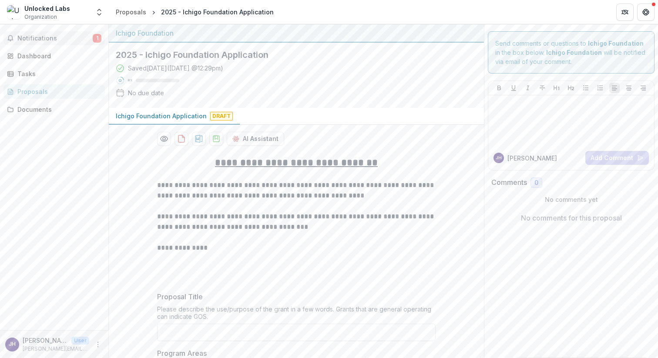 The image size is (658, 358). I want to click on button: Partners, so click(624, 12).